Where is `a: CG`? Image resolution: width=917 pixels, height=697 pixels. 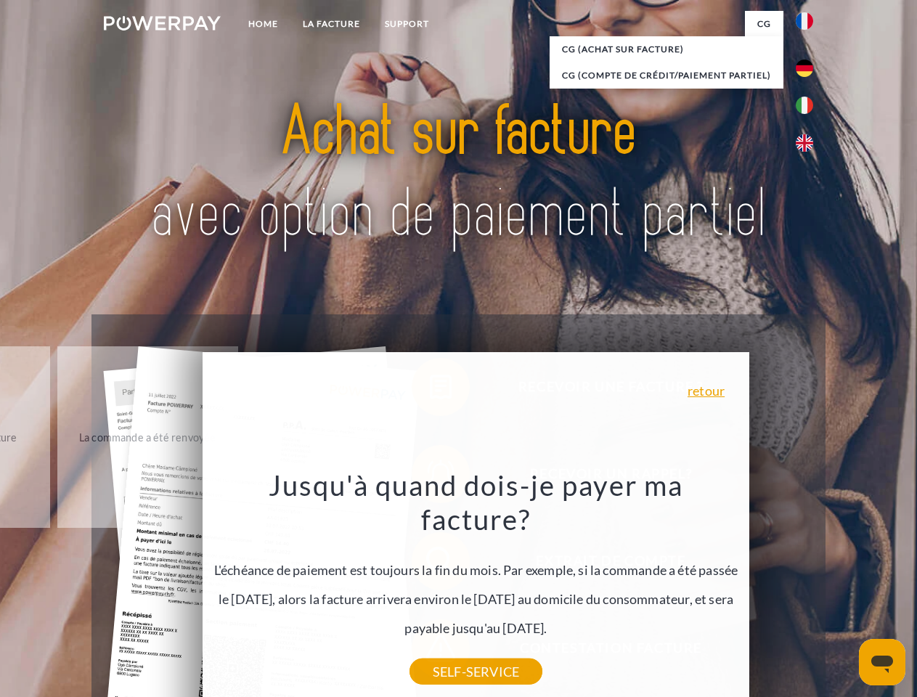
a: CG is located at coordinates (764, 24).